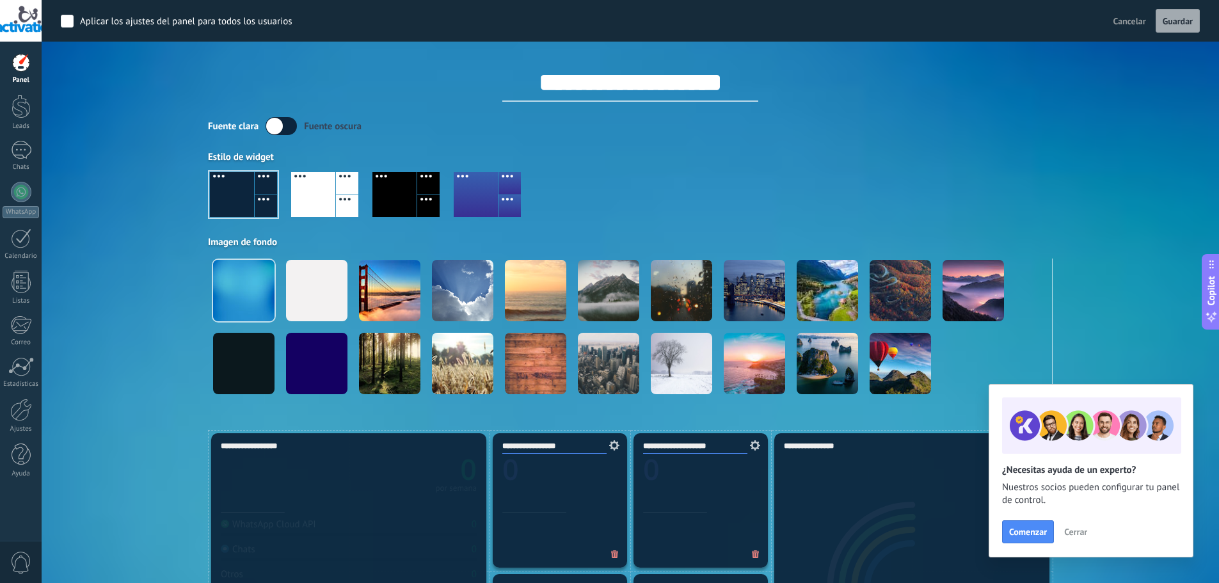 The height and width of the screenshot is (583, 1219). I want to click on div: Estilo de widget, so click(631, 157).